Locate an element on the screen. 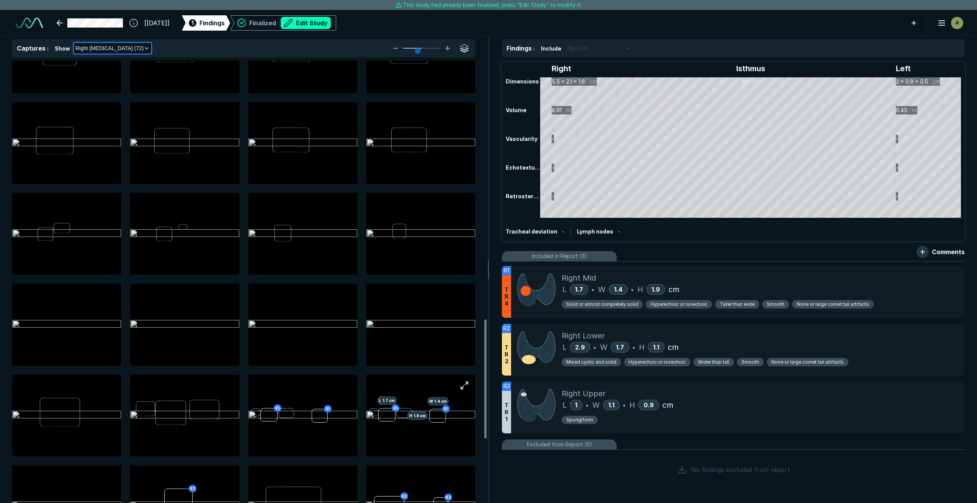  img: 5fc97ddd-8693-4838-b13a-a04efef88af7 is located at coordinates (67, 325).